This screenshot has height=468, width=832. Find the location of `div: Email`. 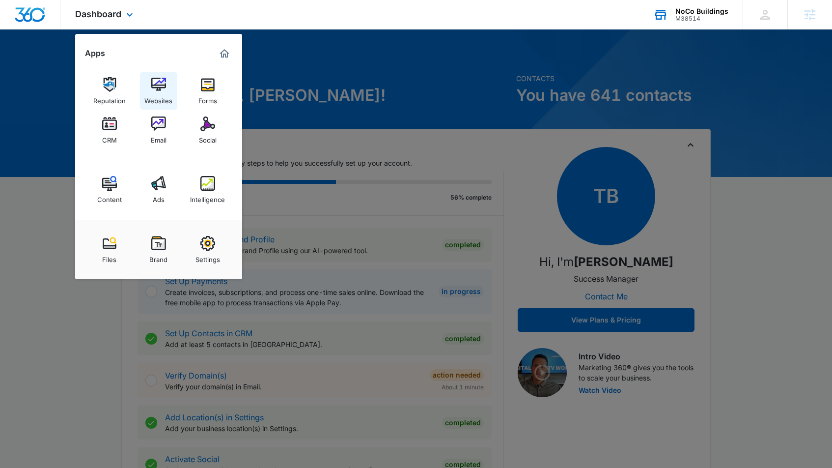

div: Email is located at coordinates (159, 138).